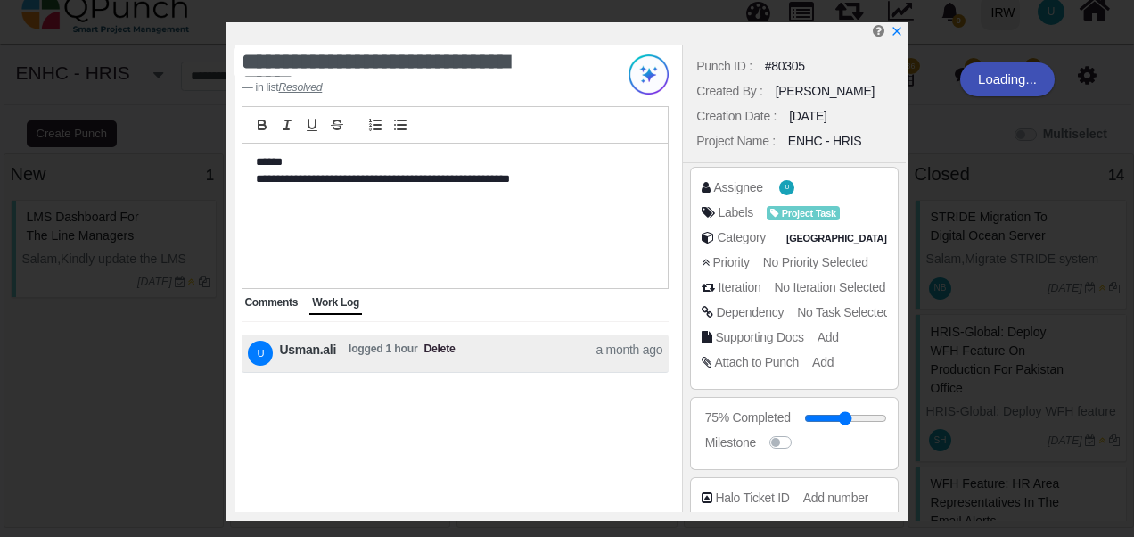  What do you see at coordinates (629, 353) in the screenshot?
I see `span: a month ago` at bounding box center [629, 353].